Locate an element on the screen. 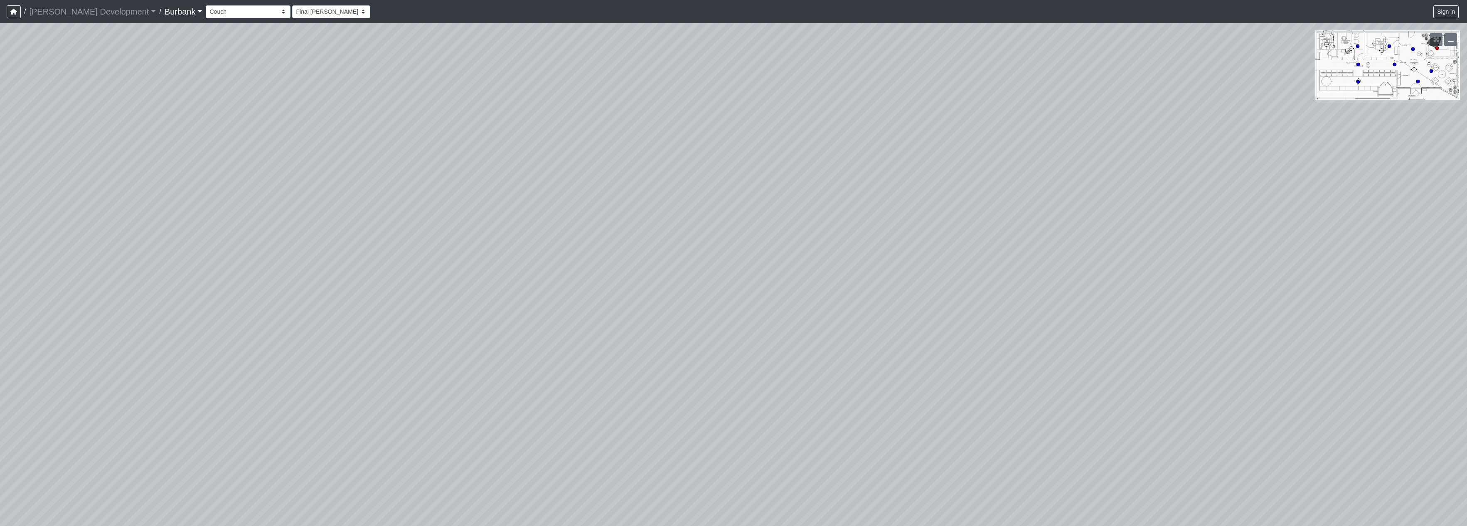  button: Sign in is located at coordinates (1446, 12).